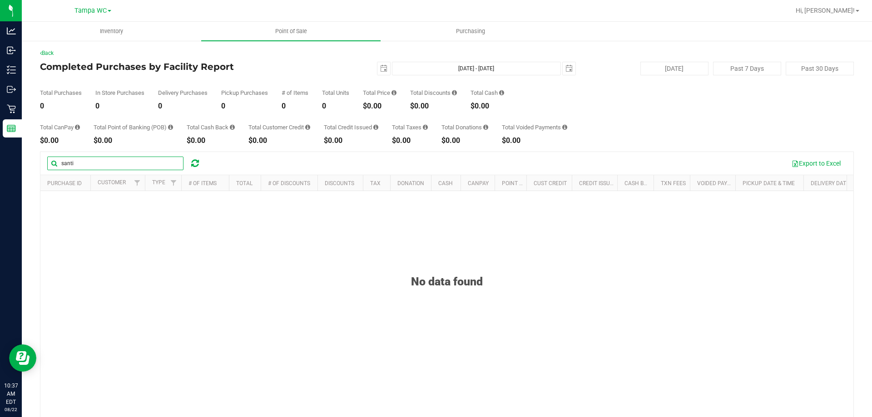 This screenshot has width=872, height=417. I want to click on div: Total Voided Payments, so click(535, 127).